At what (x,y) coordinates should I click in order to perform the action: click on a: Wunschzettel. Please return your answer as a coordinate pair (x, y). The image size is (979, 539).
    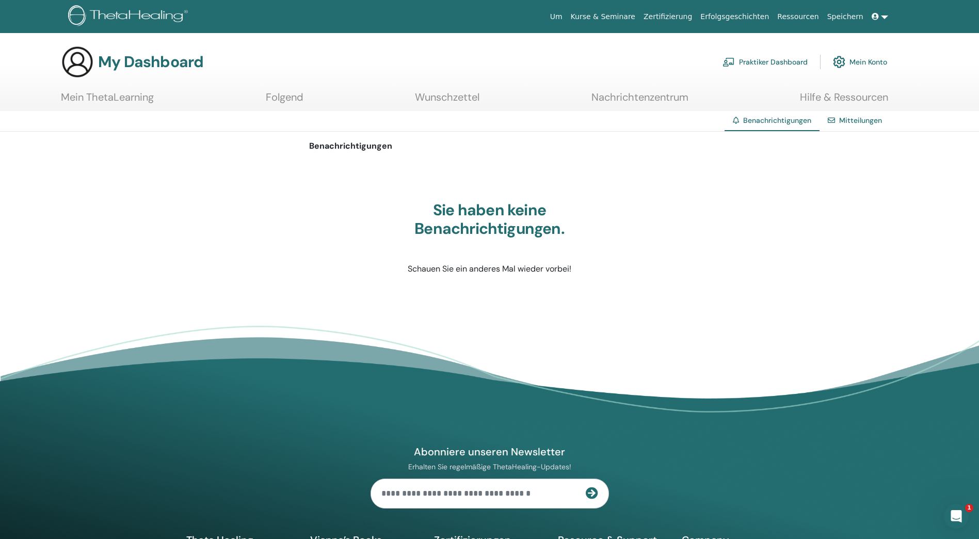
    Looking at the image, I should click on (447, 101).